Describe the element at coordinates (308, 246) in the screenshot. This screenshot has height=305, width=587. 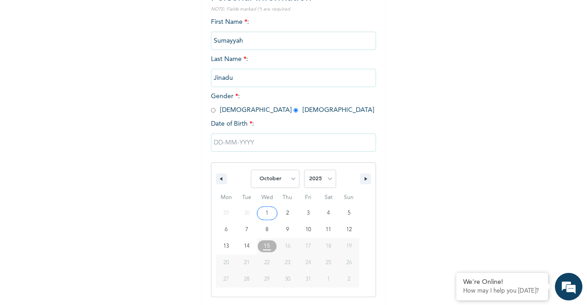
I see `span: 17` at that location.